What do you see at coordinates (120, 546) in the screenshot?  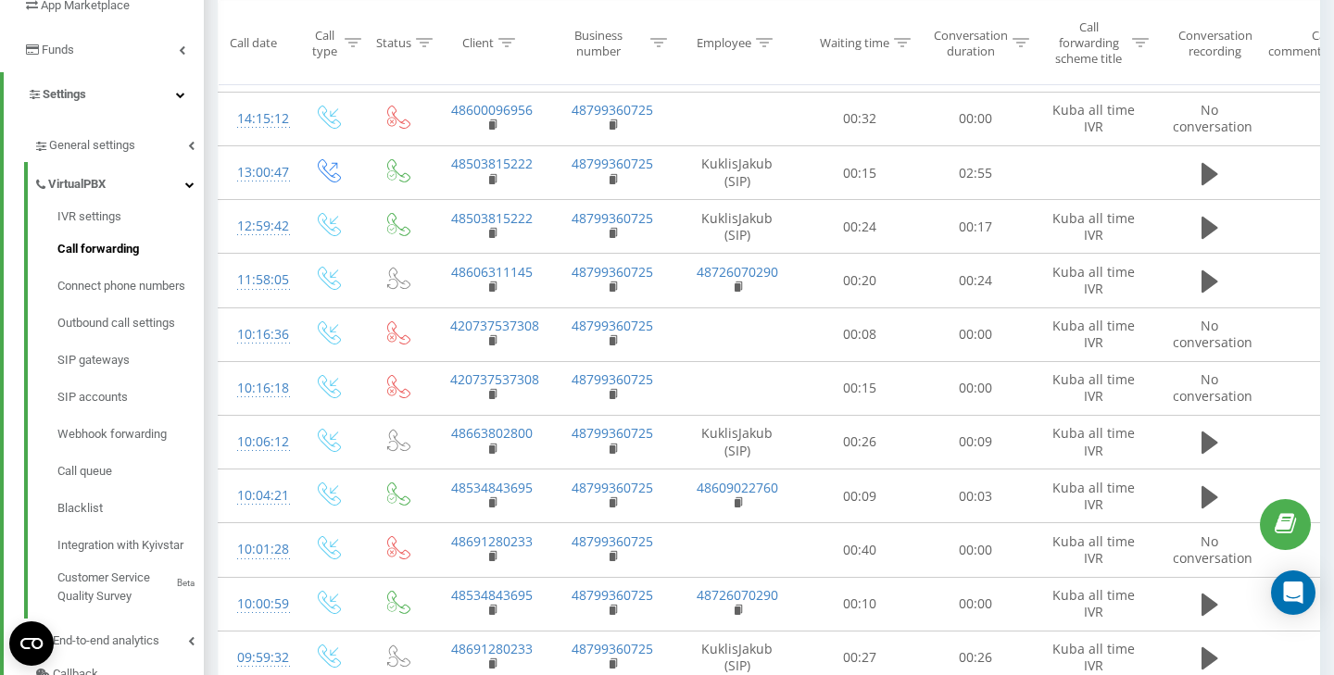 I see `span: Integration with Kyivstar` at bounding box center [120, 546].